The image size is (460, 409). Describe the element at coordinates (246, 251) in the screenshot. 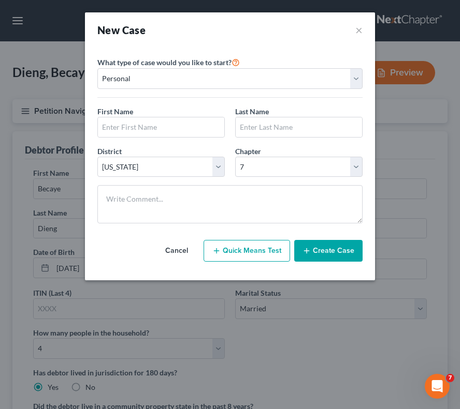

I see `button: Quick Means Test` at that location.